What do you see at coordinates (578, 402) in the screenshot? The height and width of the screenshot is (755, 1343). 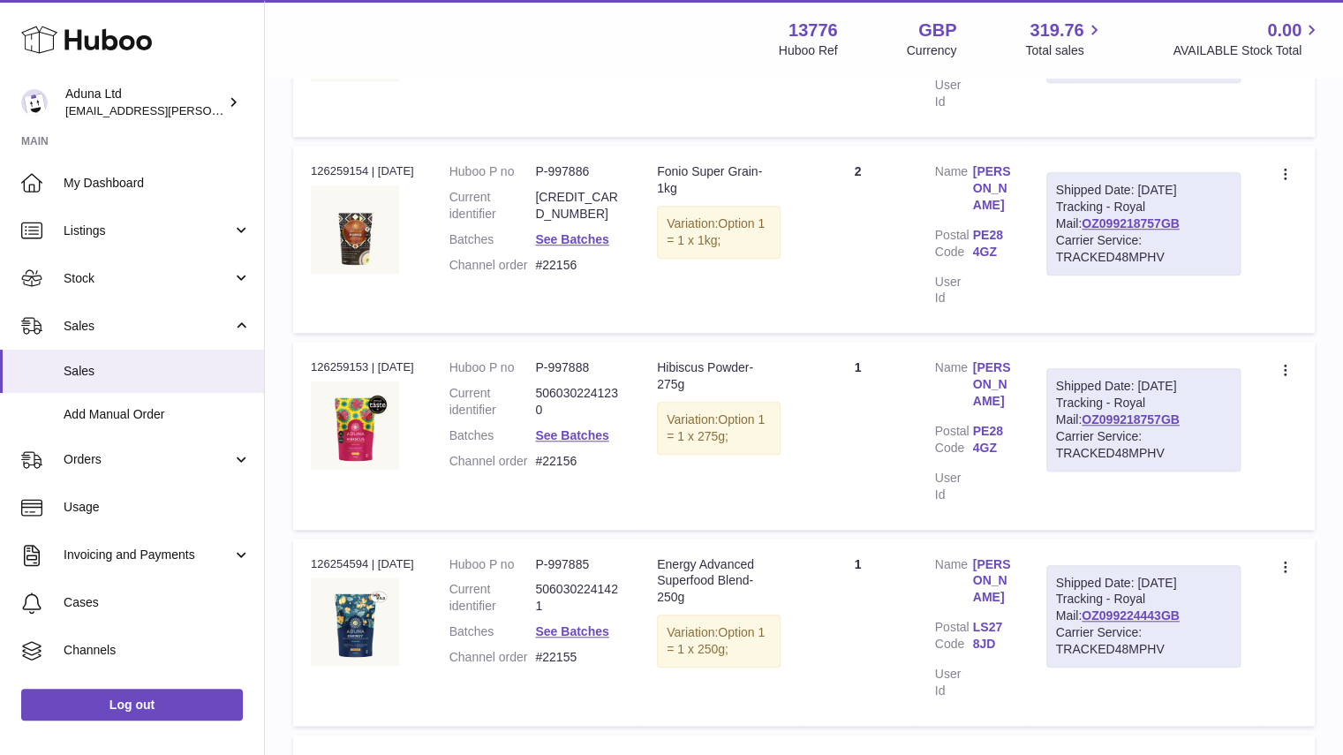 I see `dd: 5060302241230` at bounding box center [578, 402].